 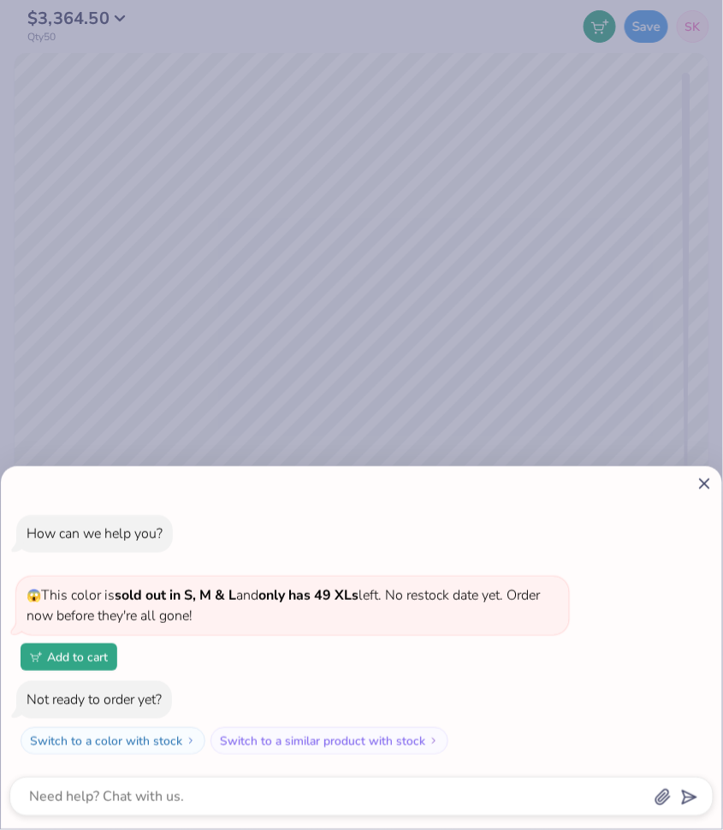 What do you see at coordinates (36, 658) in the screenshot?
I see `img: Add to cart` at bounding box center [36, 658].